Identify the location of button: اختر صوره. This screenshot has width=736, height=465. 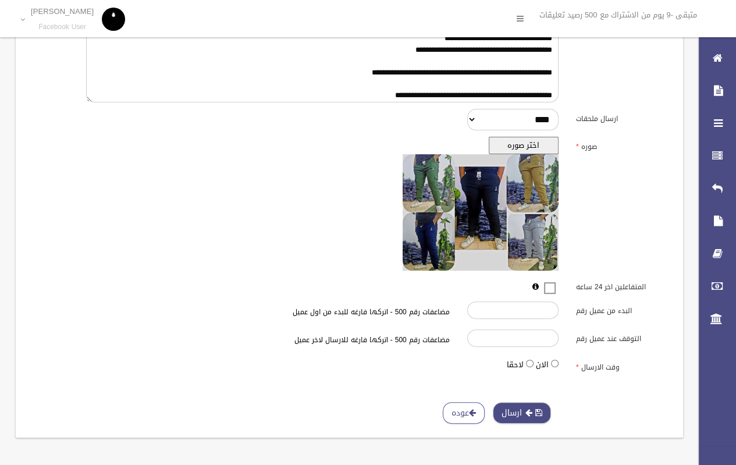
(524, 145).